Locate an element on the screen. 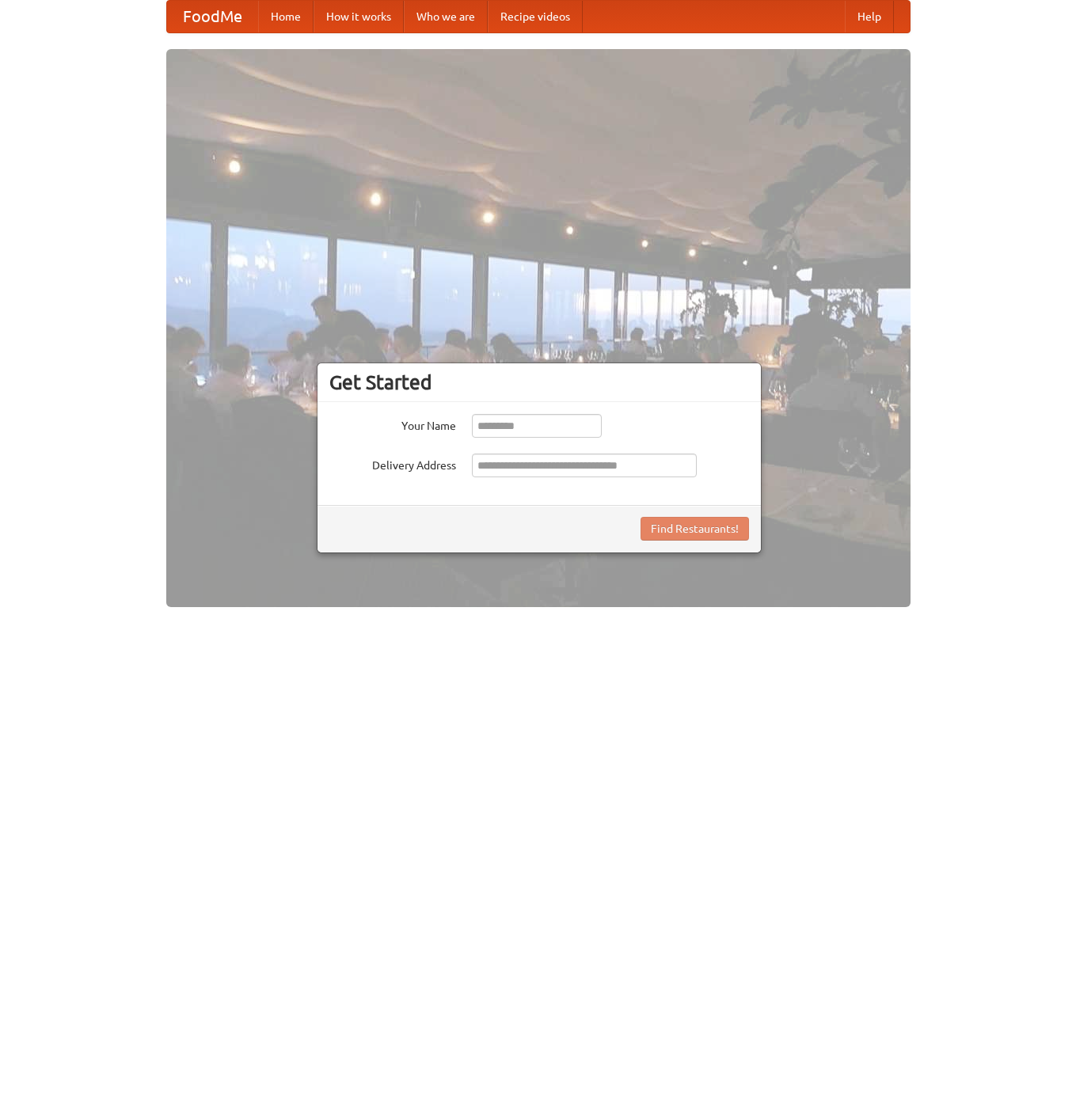 The width and height of the screenshot is (1076, 1120). a: Recipe videos is located at coordinates (535, 16).